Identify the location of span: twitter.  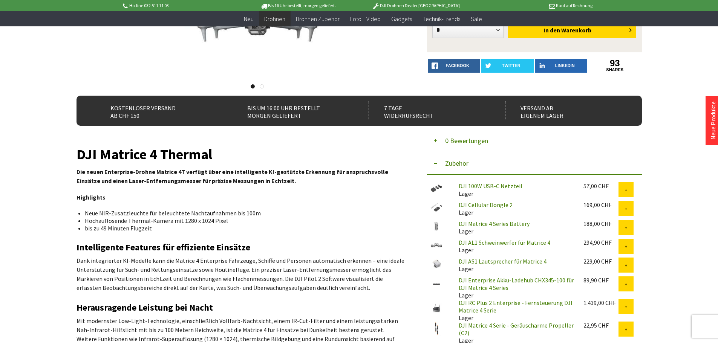
(511, 66).